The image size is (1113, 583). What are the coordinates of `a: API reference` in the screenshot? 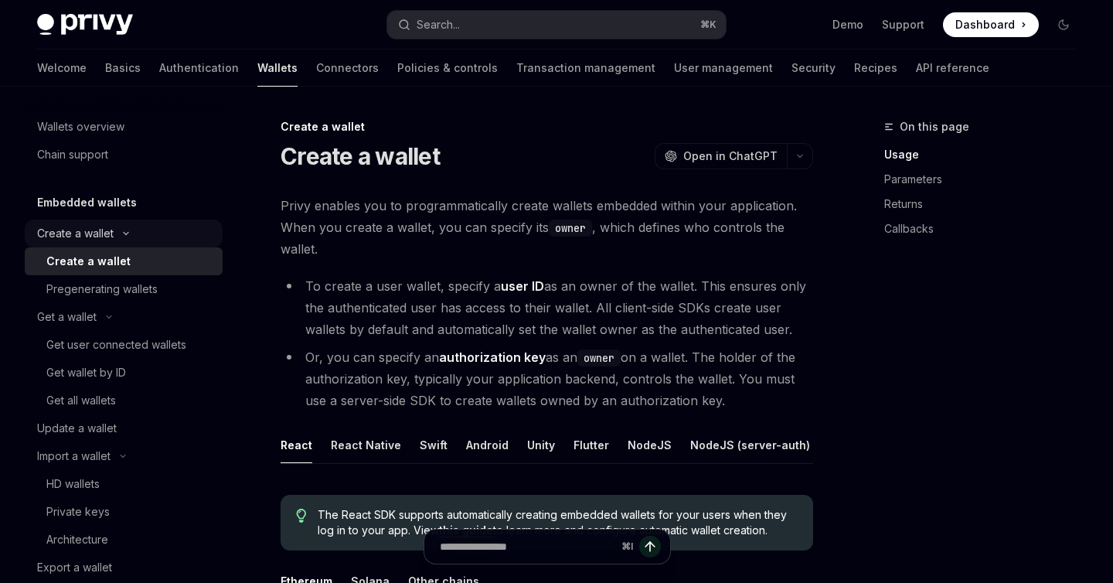 It's located at (952, 68).